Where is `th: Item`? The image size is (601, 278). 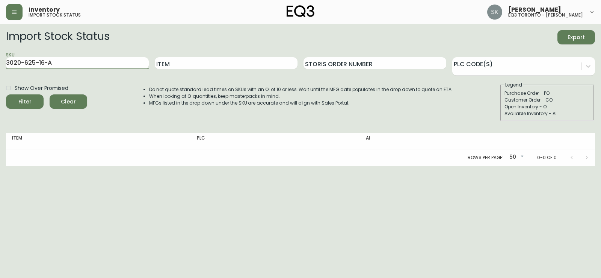 th: Item is located at coordinates (98, 141).